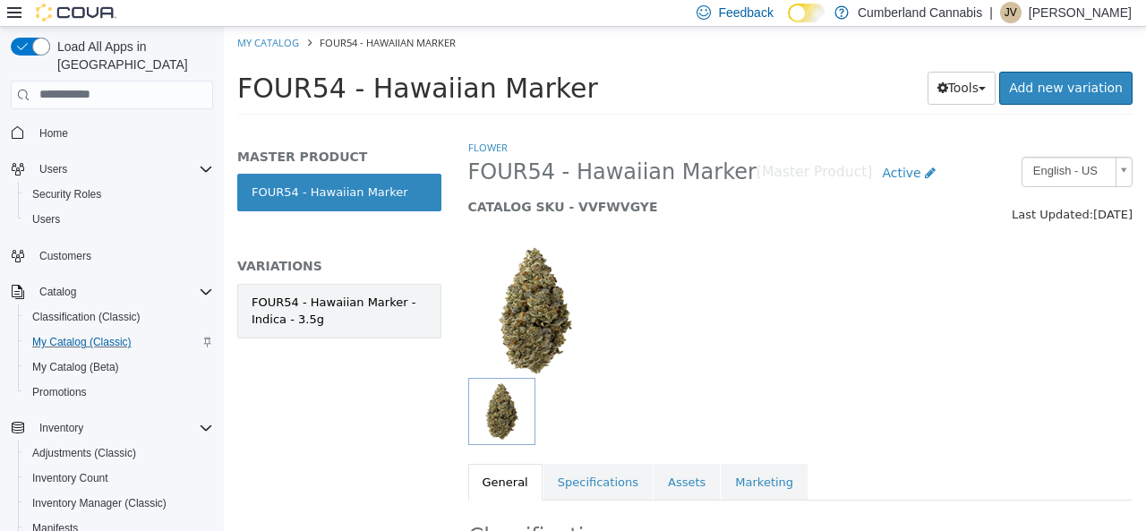 Image resolution: width=1146 pixels, height=531 pixels. Describe the element at coordinates (119, 503) in the screenshot. I see `button: Inventory Manager (Classic)` at that location.